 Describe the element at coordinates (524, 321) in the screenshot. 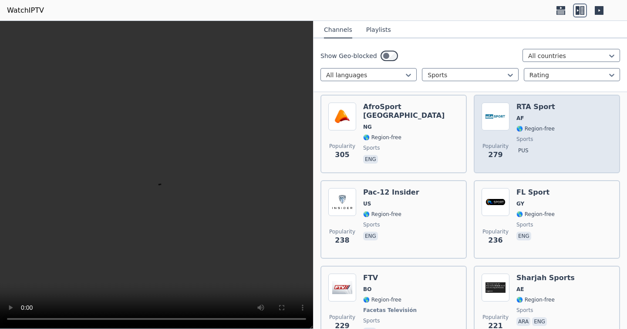

I see `p: ara` at that location.